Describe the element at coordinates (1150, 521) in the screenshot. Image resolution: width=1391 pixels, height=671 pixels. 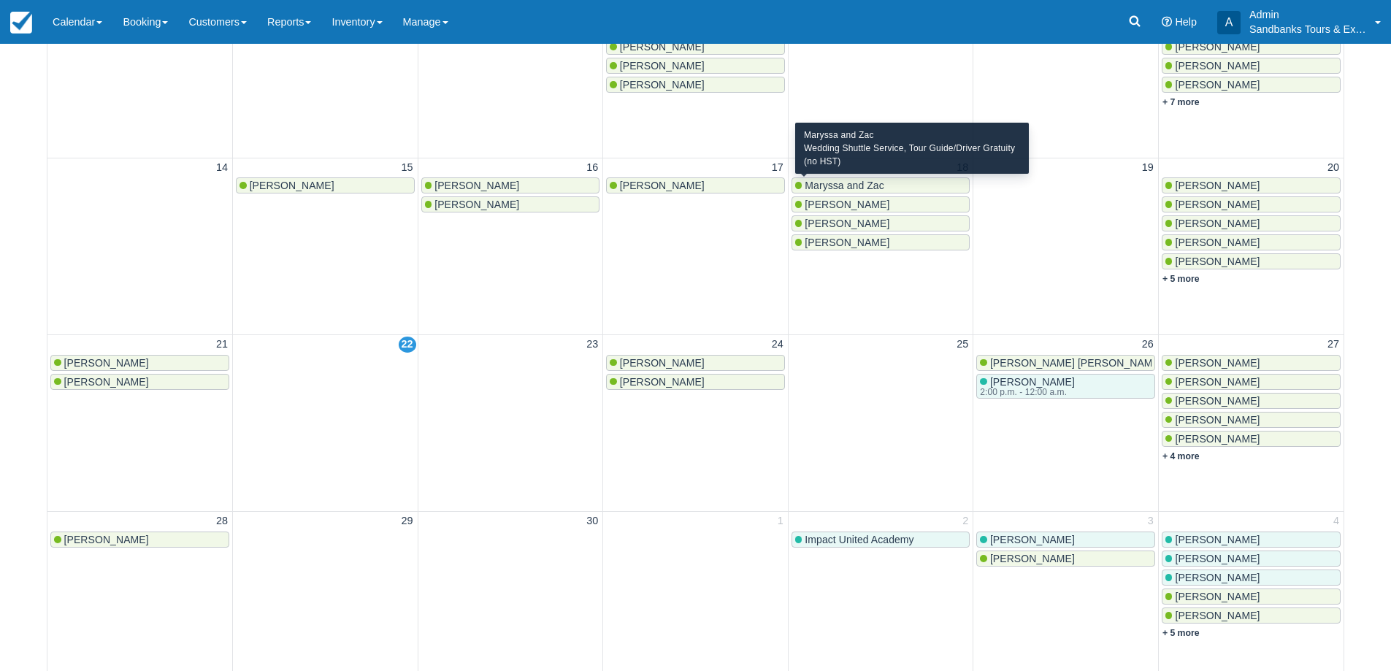
I see `a: 3` at that location.